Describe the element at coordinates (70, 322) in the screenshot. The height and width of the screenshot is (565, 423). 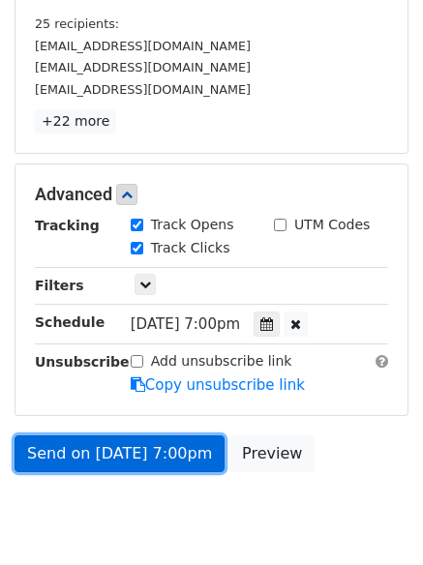
I see `strong: Schedule` at that location.